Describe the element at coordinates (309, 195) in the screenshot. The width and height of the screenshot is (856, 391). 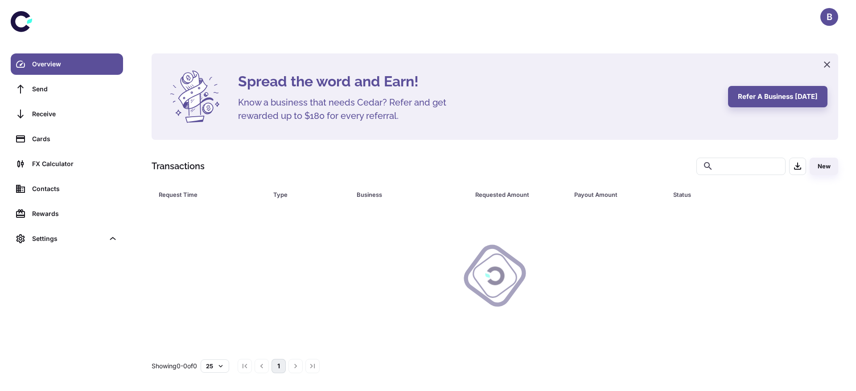
I see `span: Type` at that location.